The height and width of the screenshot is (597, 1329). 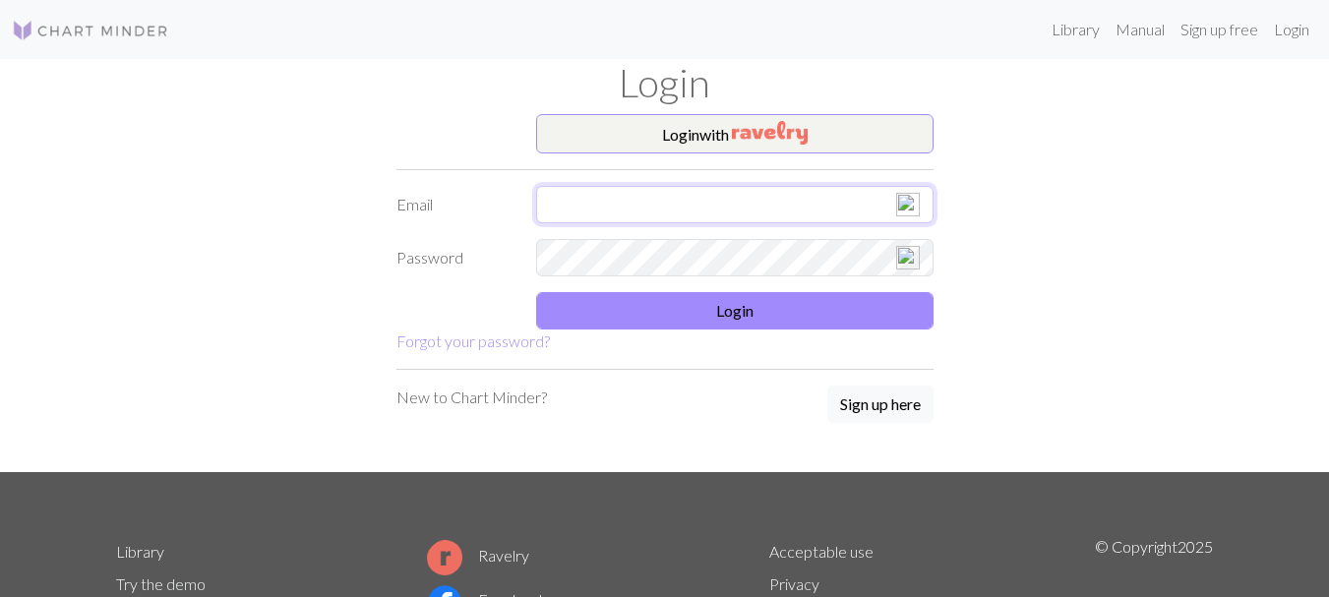 I want to click on p: New to Chart Minder?, so click(x=471, y=397).